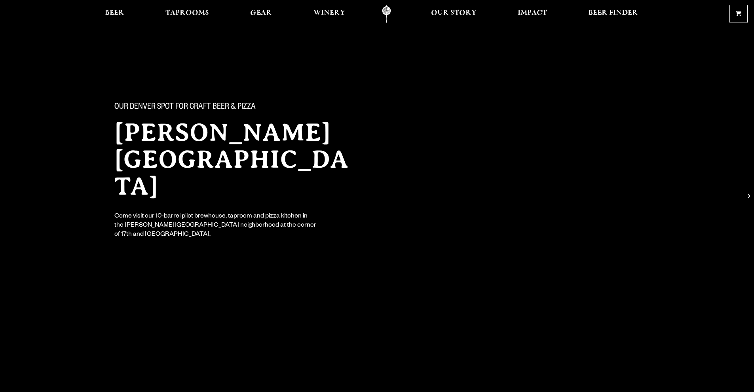 This screenshot has width=754, height=392. What do you see at coordinates (386, 14) in the screenshot?
I see `a: Odell Home` at bounding box center [386, 14].